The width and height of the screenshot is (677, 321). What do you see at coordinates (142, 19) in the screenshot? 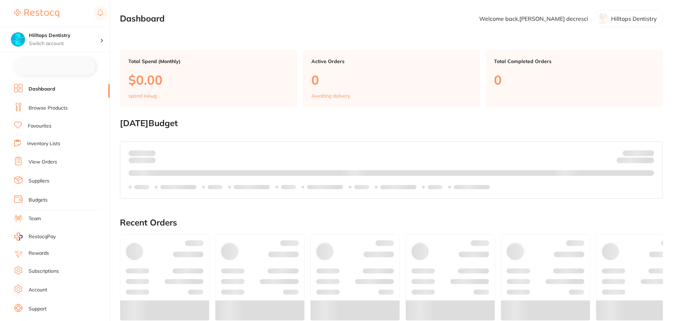
I see `h2: Dashboard` at bounding box center [142, 19].